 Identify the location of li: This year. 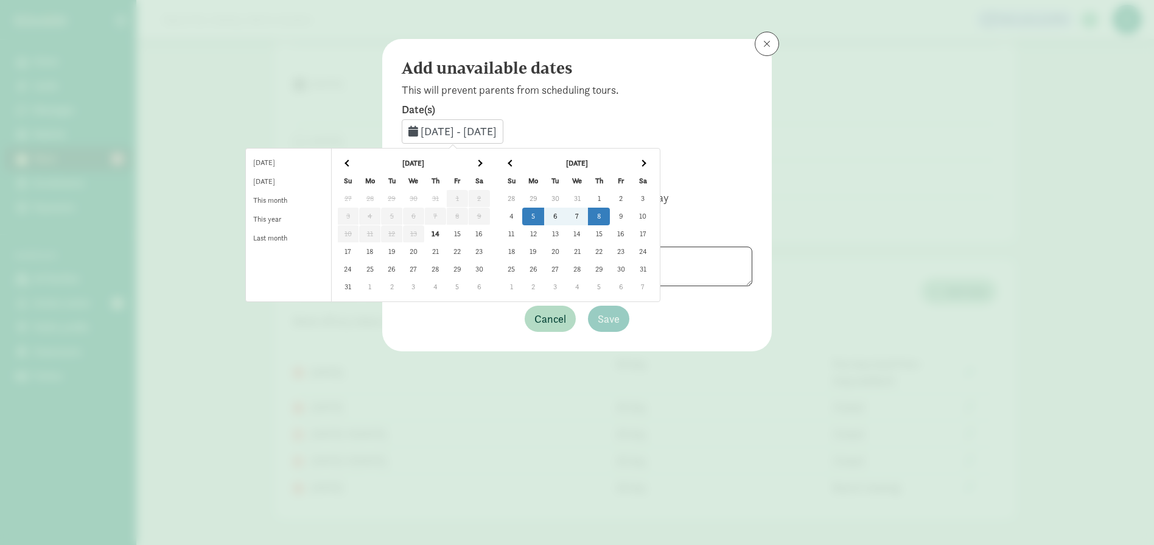
(289, 219).